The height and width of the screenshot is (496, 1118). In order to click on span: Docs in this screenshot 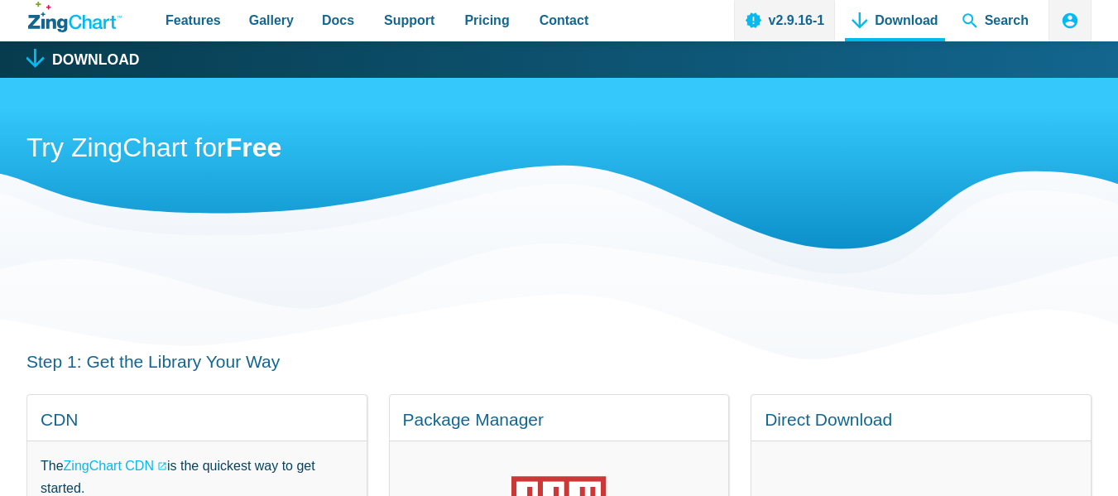, I will do `click(338, 20)`.